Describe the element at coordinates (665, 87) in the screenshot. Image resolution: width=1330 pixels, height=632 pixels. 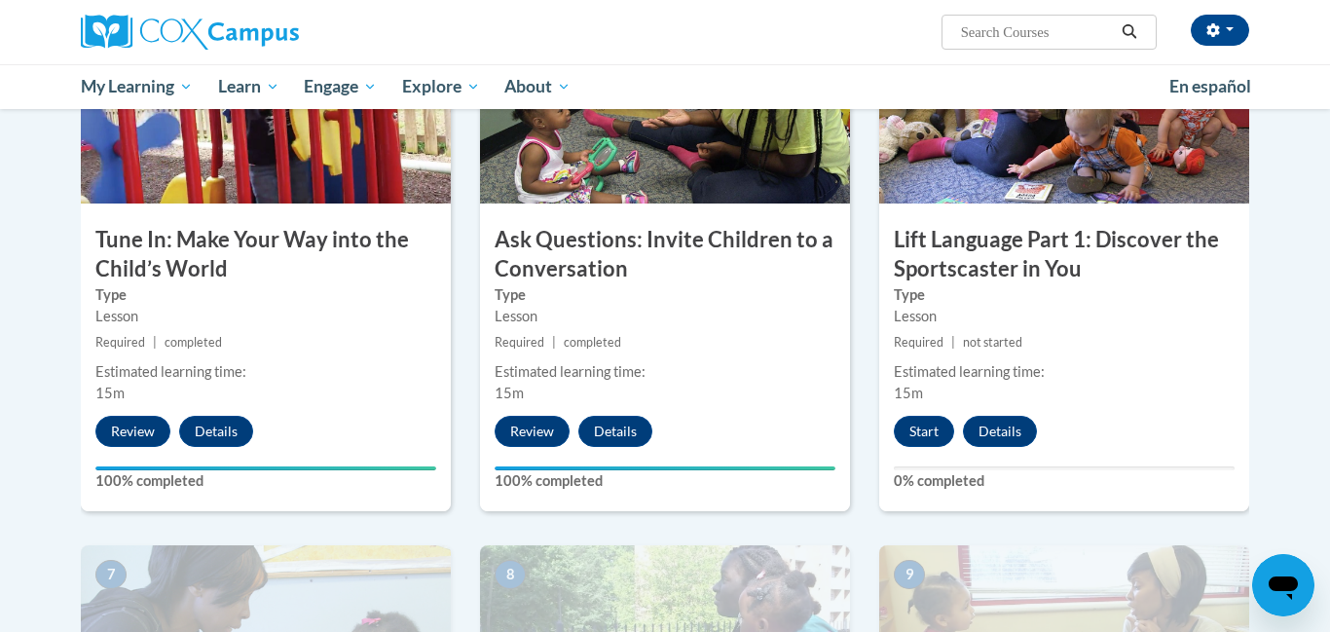
I see `div: Main menu` at that location.